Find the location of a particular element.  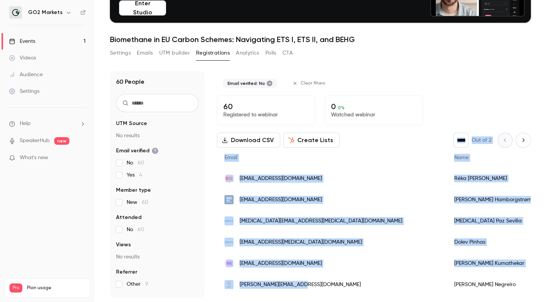

span: 4 is located at coordinates (141, 175).